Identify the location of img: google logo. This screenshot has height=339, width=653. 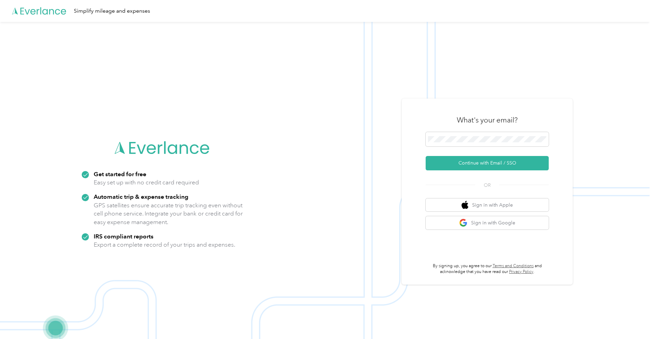
(463, 223).